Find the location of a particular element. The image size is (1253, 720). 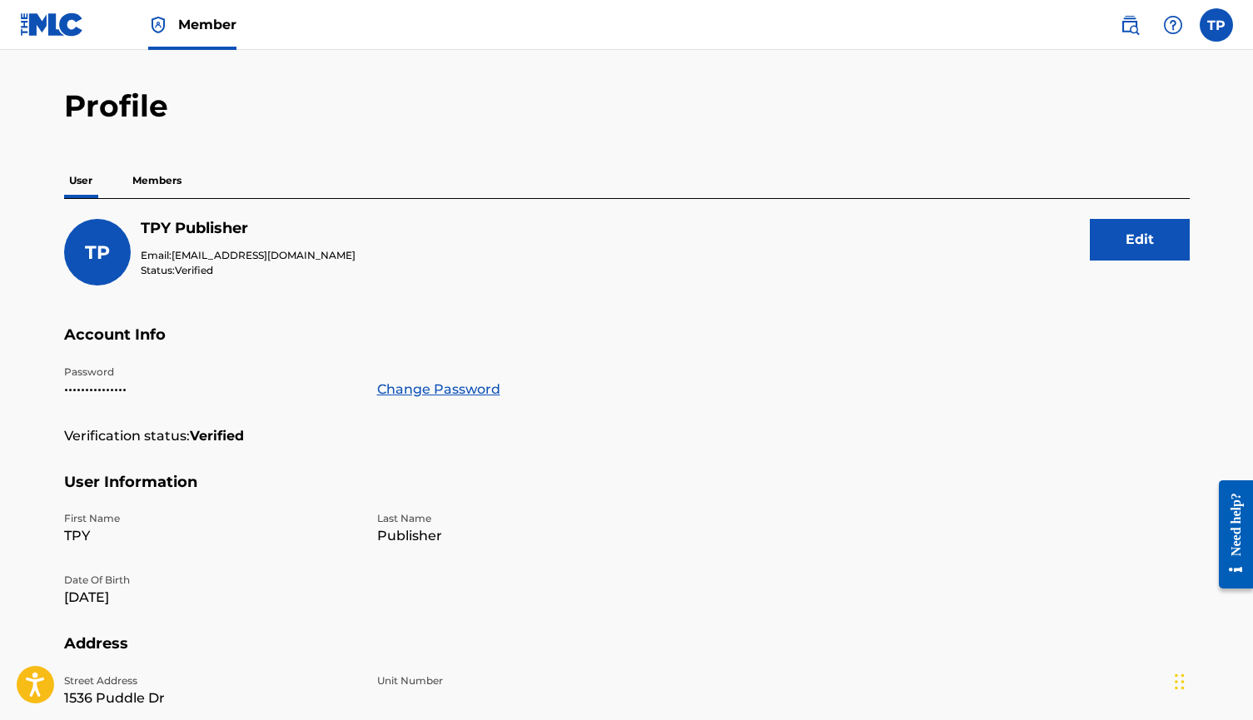

div: Help is located at coordinates (1173, 25).